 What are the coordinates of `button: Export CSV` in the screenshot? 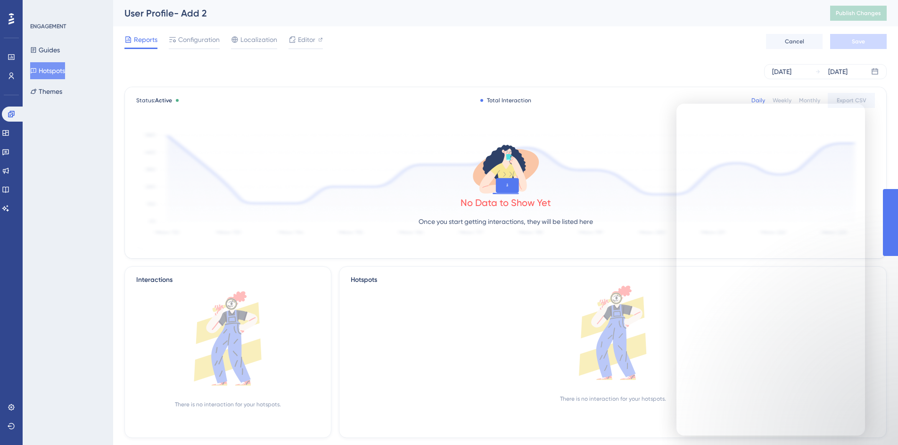 It's located at (852, 100).